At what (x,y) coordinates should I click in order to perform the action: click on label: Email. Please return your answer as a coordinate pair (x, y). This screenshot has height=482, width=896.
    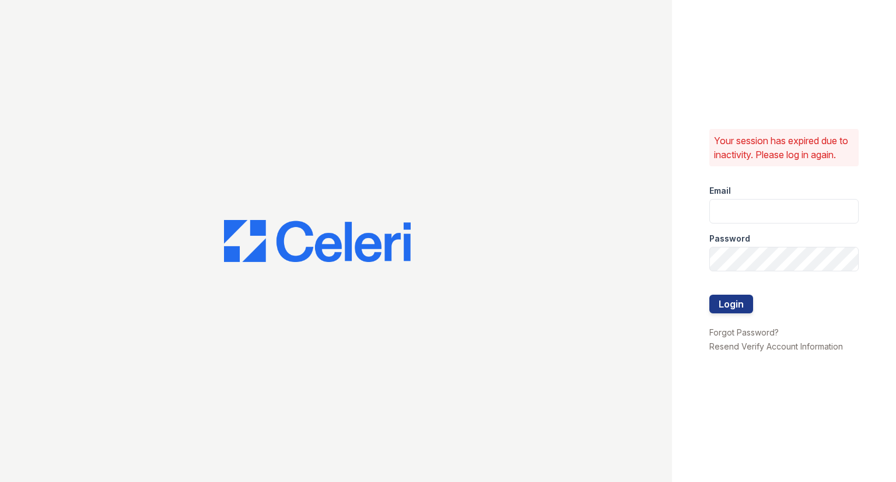
    Looking at the image, I should click on (720, 191).